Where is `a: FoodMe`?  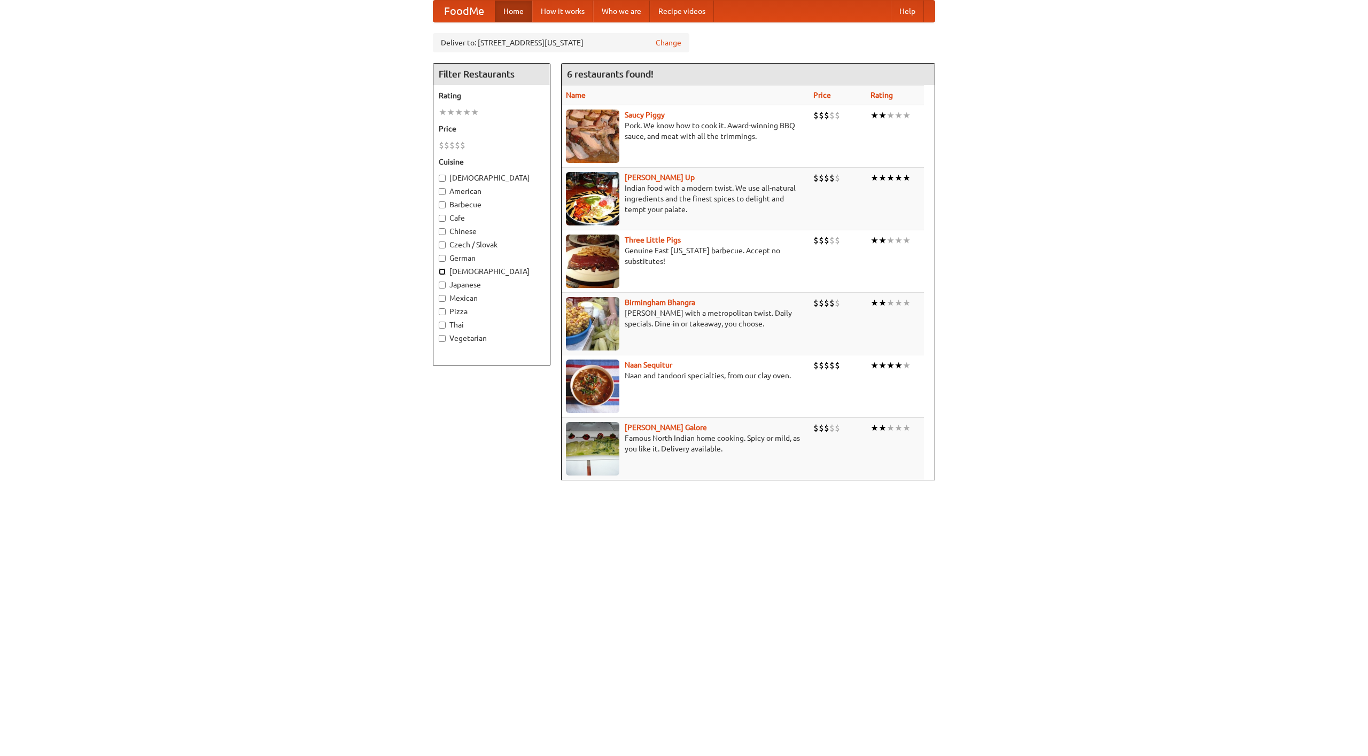
a: FoodMe is located at coordinates (464, 11).